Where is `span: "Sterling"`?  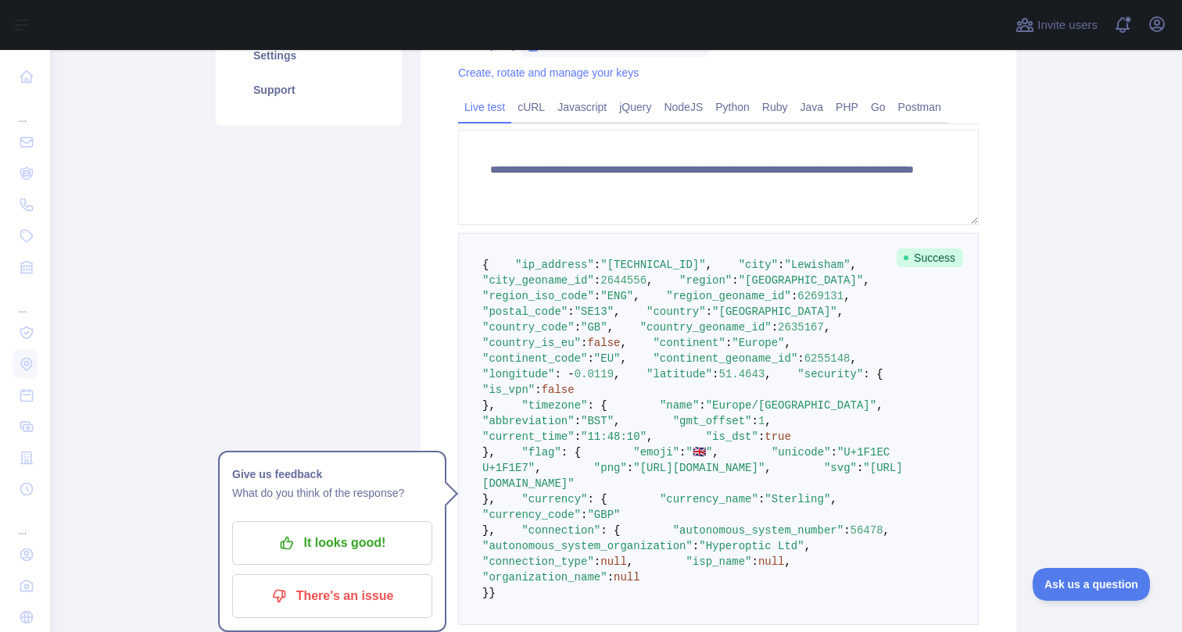 span: "Sterling" is located at coordinates (797, 500).